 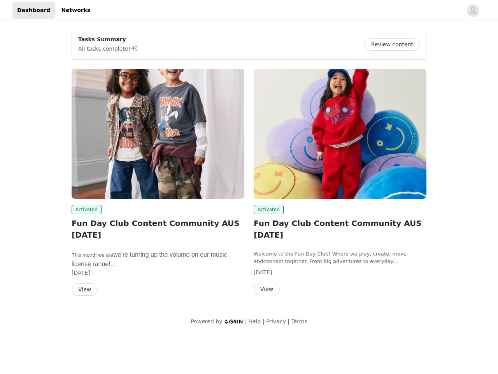 What do you see at coordinates (149, 259) in the screenshot?
I see `span: we’re turning up the volume on our music license range!` at bounding box center [149, 259].